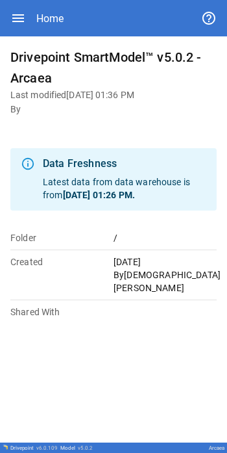  What do you see at coordinates (34, 447) in the screenshot?
I see `div: Drivepoint` at bounding box center [34, 447].